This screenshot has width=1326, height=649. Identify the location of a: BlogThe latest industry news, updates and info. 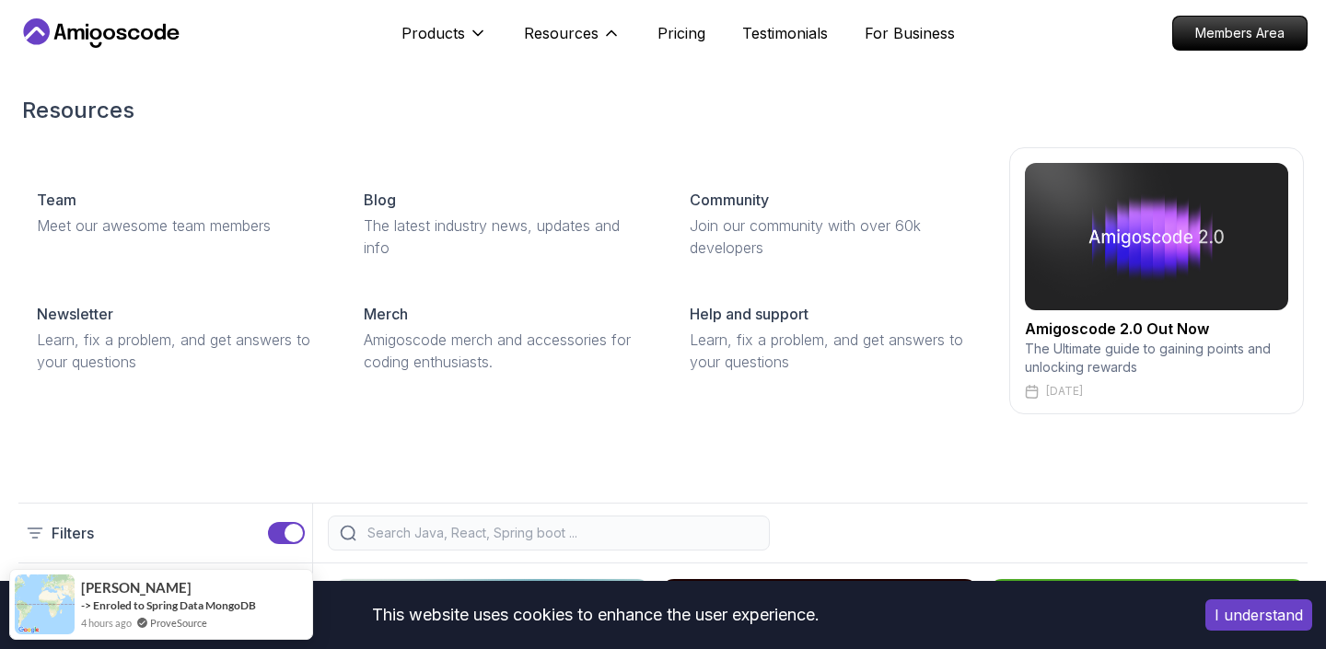
(505, 224).